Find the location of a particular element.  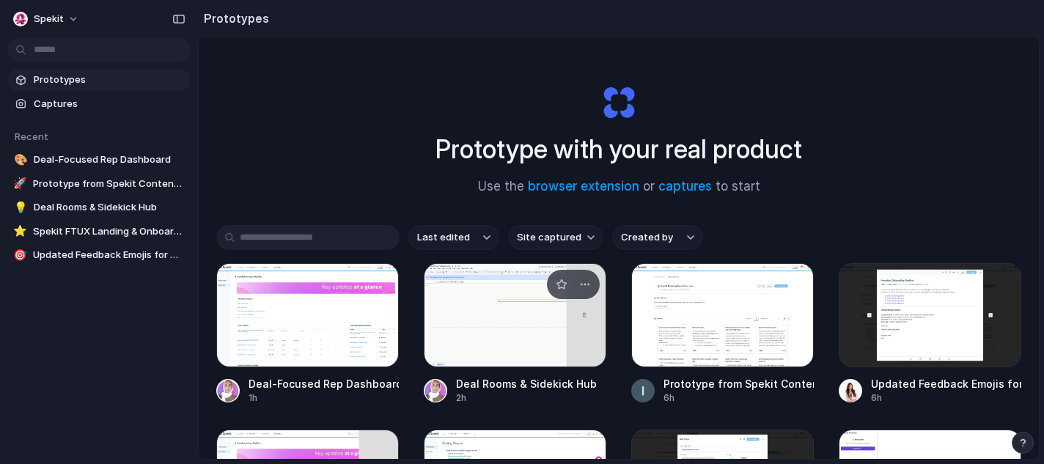

div: 2h is located at coordinates (526, 398).